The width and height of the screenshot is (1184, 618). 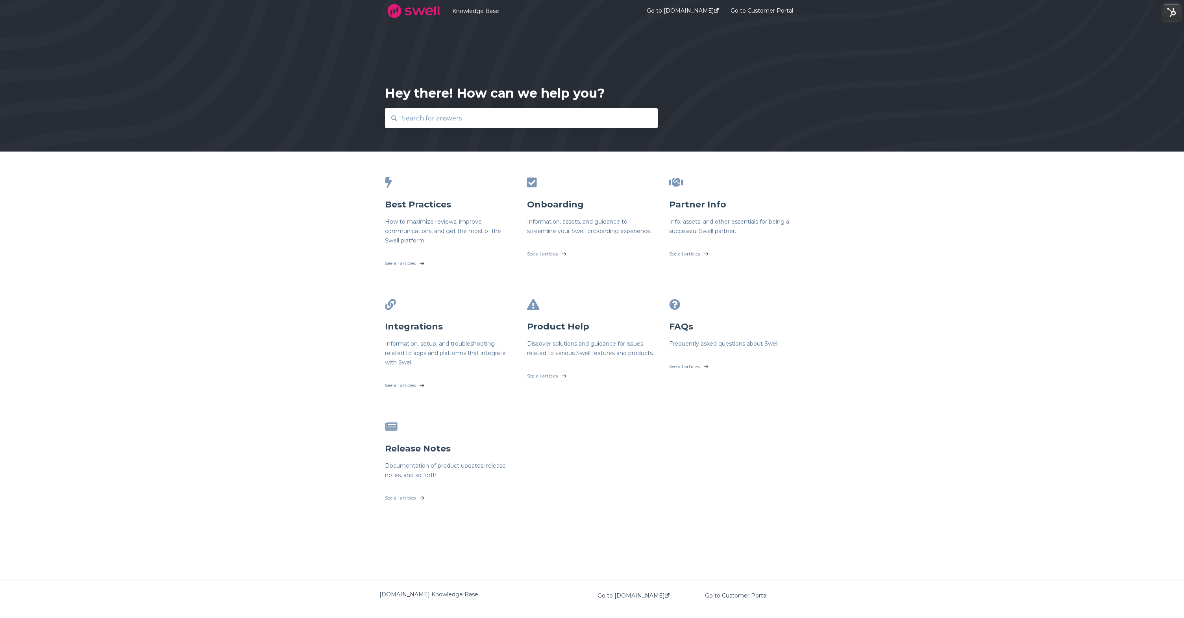 What do you see at coordinates (450, 449) in the screenshot?
I see `h3: Release Notes` at bounding box center [450, 449].